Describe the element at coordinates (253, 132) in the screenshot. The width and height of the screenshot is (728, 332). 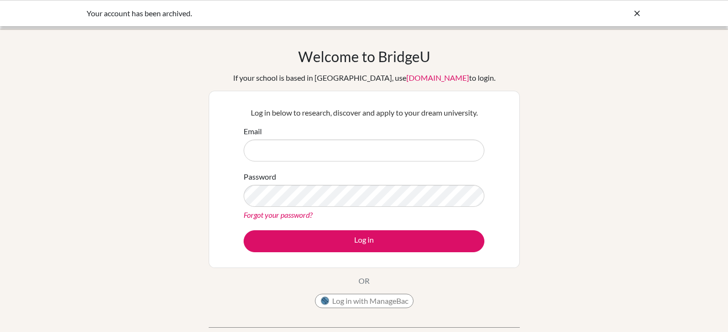
I see `label: Email` at that location.